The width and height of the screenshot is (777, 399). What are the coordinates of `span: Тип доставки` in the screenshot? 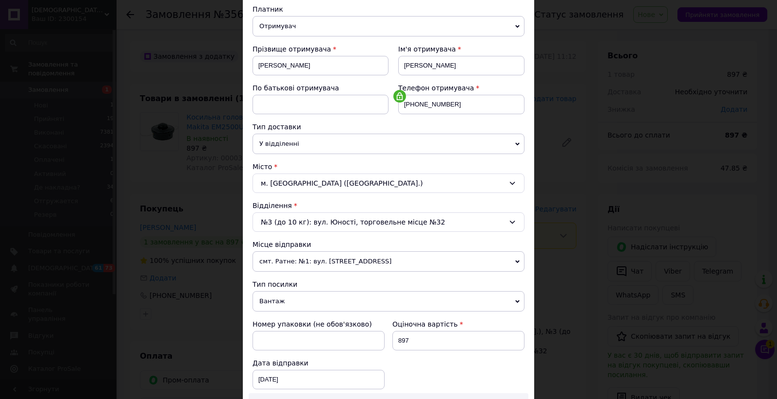 It's located at (277, 127).